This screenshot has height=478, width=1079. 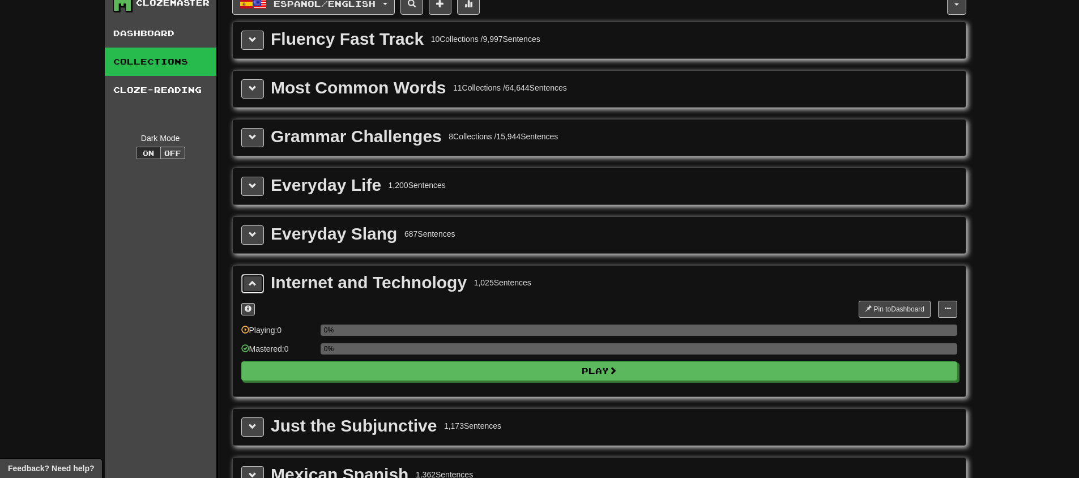 I want to click on a: Dashboard, so click(x=160, y=33).